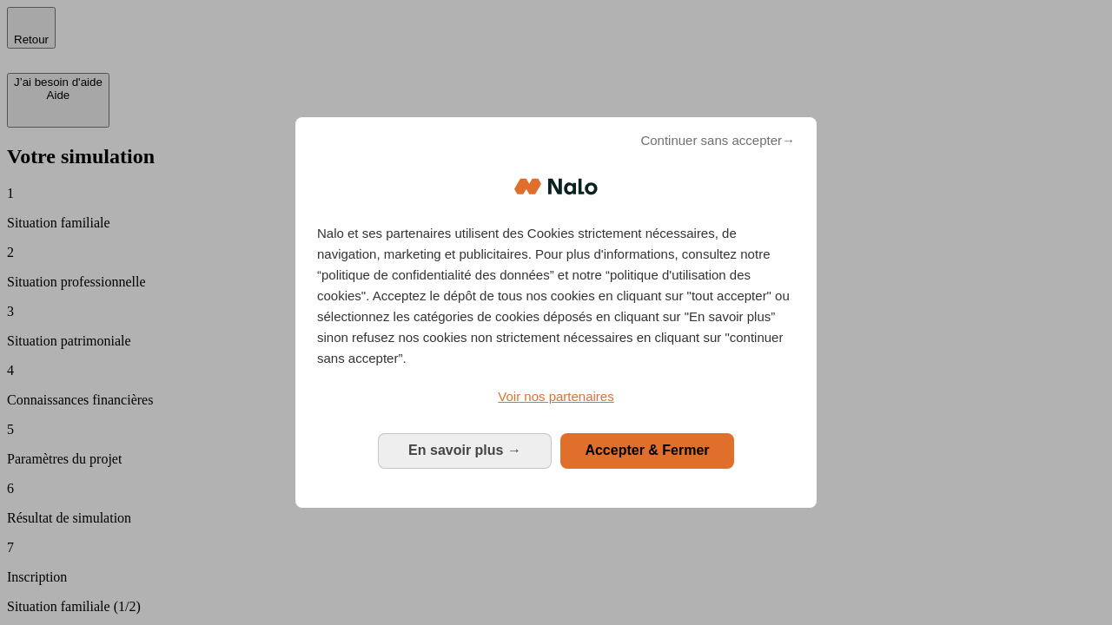  Describe the element at coordinates (717, 141) in the screenshot. I see `span: Continuer sans accepter→` at that location.